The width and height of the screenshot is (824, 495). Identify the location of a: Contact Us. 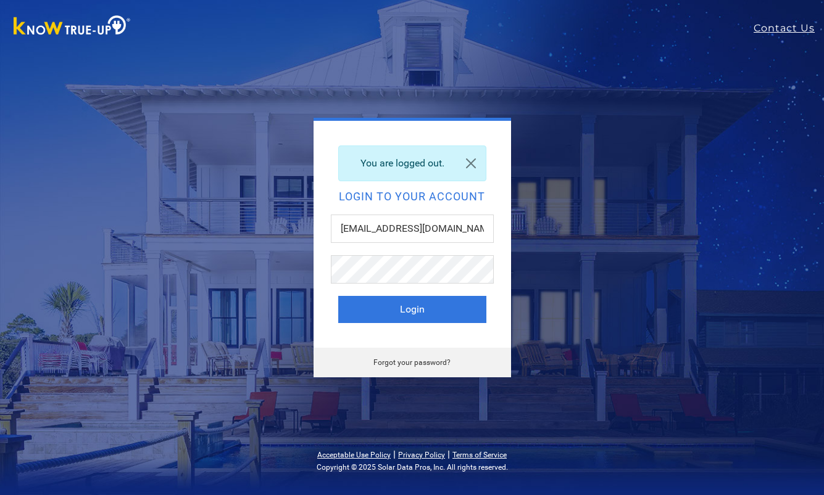
(789, 28).